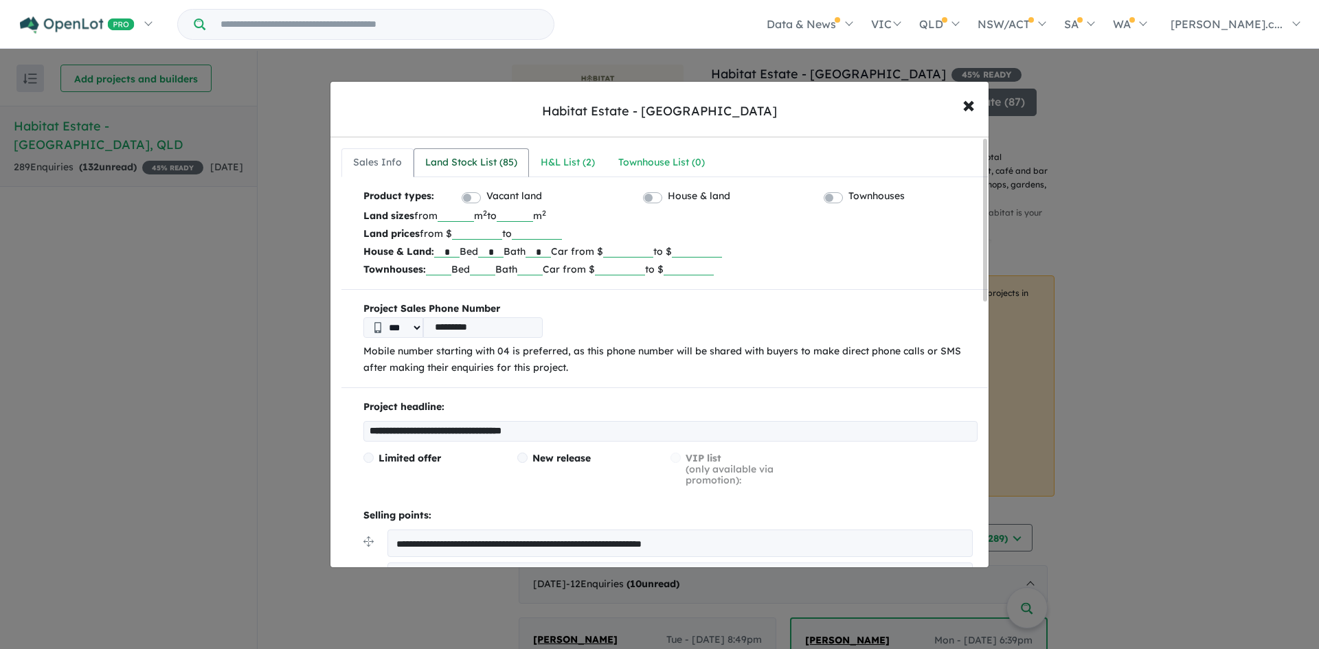 This screenshot has height=649, width=1319. I want to click on div: Land Stock List ( 85 ), so click(471, 163).